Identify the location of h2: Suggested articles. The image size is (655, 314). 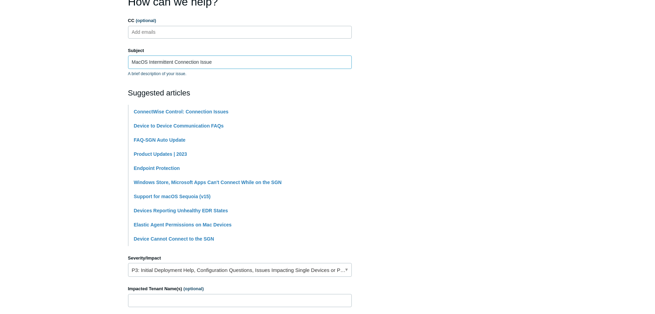
(240, 93).